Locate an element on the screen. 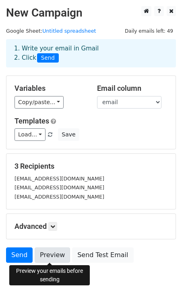  h5: 3 Recipients is located at coordinates (91, 166).